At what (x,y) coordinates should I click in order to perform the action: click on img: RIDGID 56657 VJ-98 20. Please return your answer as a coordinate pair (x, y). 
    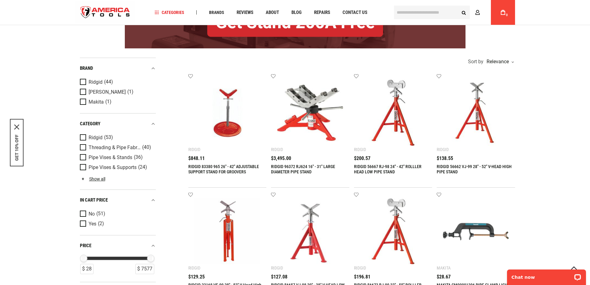
    Looking at the image, I should click on (310, 231).